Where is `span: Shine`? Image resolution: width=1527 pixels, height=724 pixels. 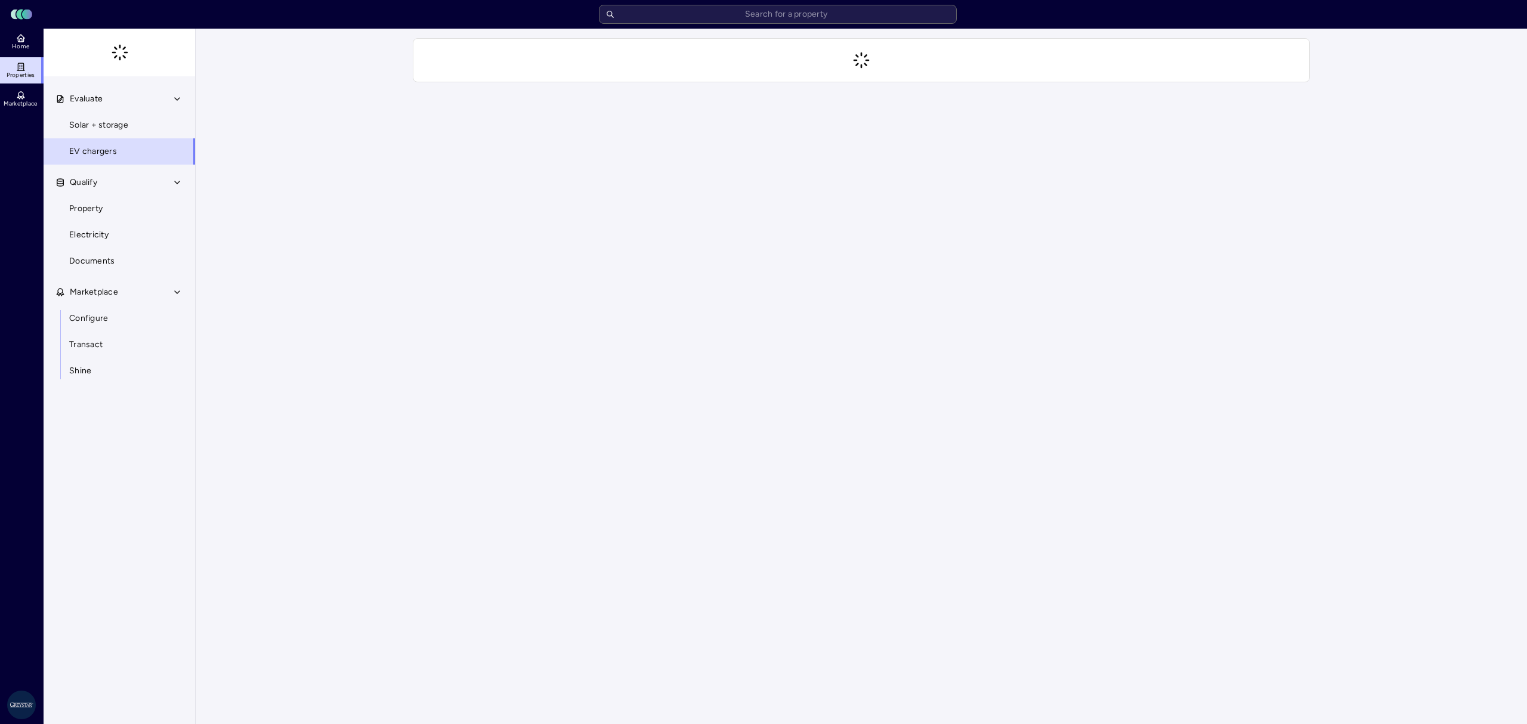
span: Shine is located at coordinates (80, 371).